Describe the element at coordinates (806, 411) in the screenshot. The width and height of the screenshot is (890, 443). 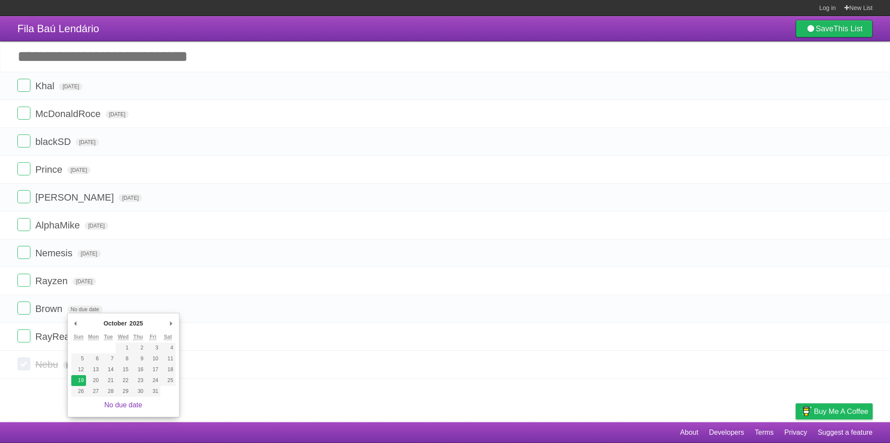
I see `img: Buy me a coffee` at that location.